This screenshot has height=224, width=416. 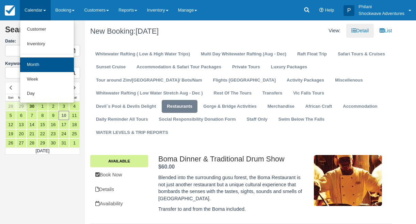 I want to click on a: Rest Of The Tours, so click(x=233, y=93).